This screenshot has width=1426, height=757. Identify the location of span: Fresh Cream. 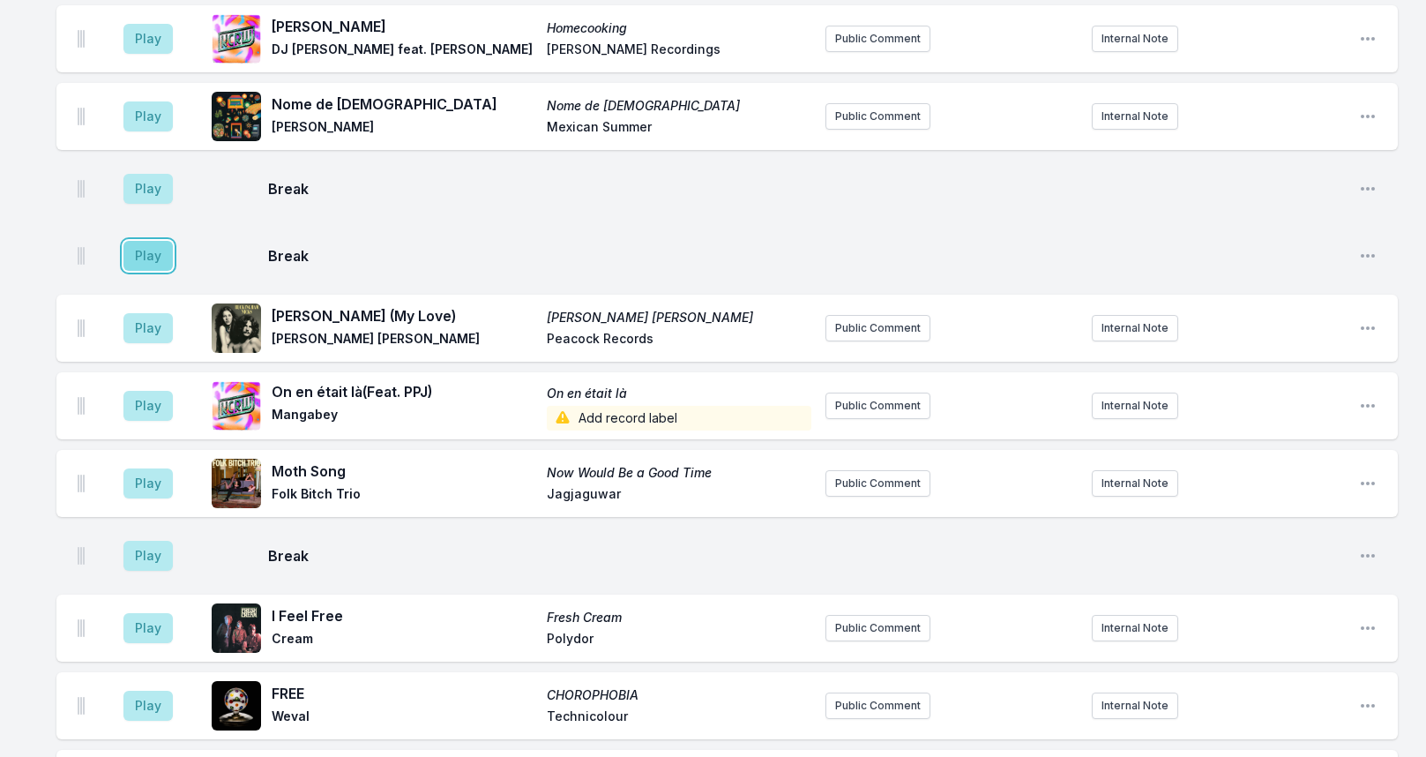
(679, 617).